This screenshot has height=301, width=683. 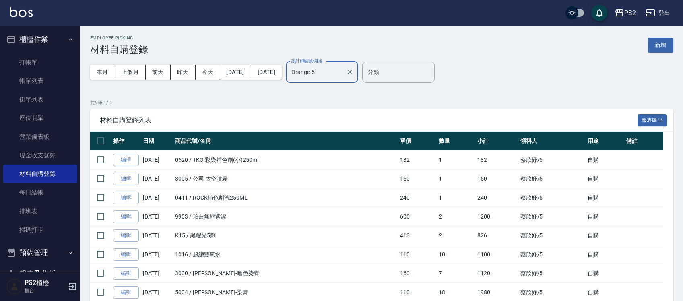 I want to click on td: 413, so click(x=418, y=236).